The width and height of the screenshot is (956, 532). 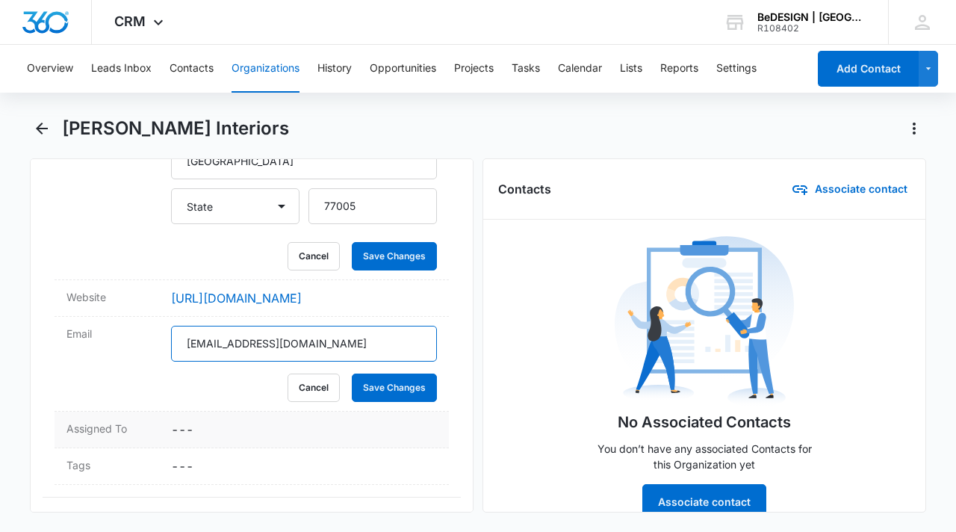 What do you see at coordinates (704, 456) in the screenshot?
I see `p: You don’t have any associated Contacts for this Organization yet` at bounding box center [704, 456].